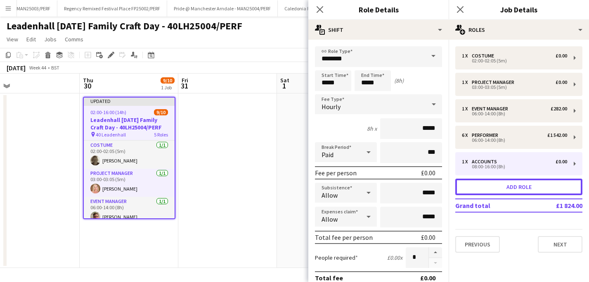 The width and height of the screenshot is (589, 282). Describe the element at coordinates (372, 128) in the screenshot. I see `div: 8h x` at that location.